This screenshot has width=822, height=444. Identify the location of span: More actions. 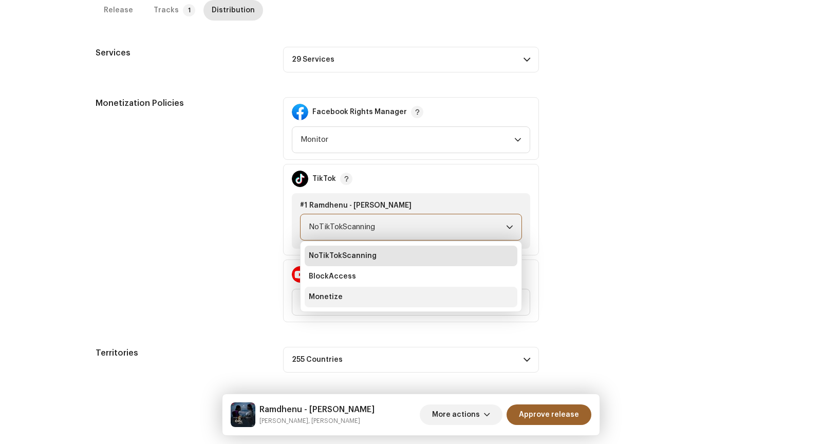
(455, 414).